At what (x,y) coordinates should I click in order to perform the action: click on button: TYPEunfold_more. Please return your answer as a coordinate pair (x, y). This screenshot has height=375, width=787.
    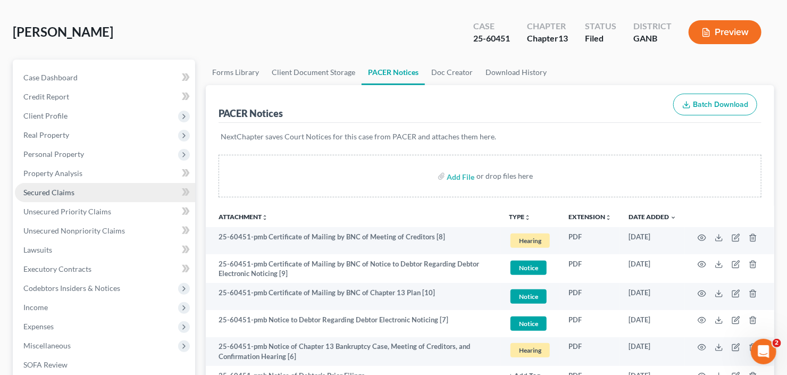
    Looking at the image, I should click on (520, 217).